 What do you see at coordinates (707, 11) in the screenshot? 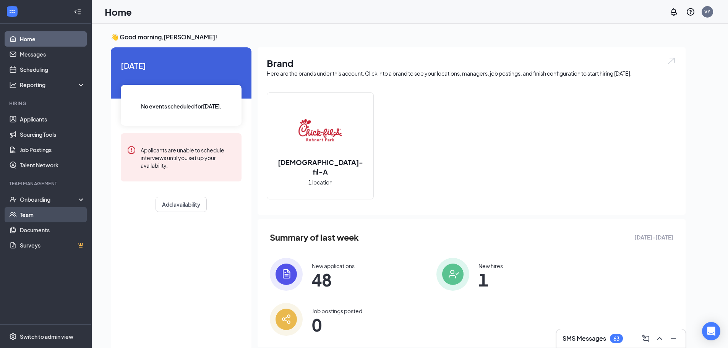
I see `div: VY` at bounding box center [707, 11].